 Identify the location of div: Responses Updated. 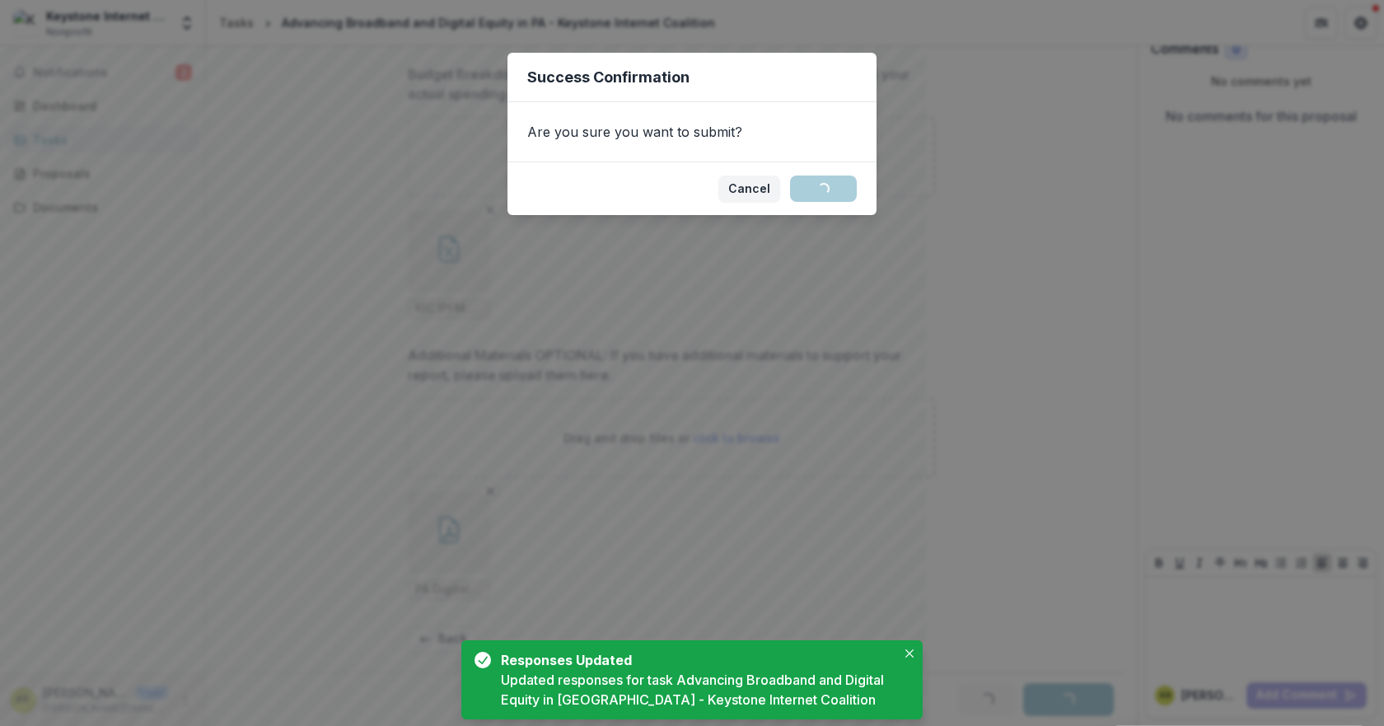
(695, 660).